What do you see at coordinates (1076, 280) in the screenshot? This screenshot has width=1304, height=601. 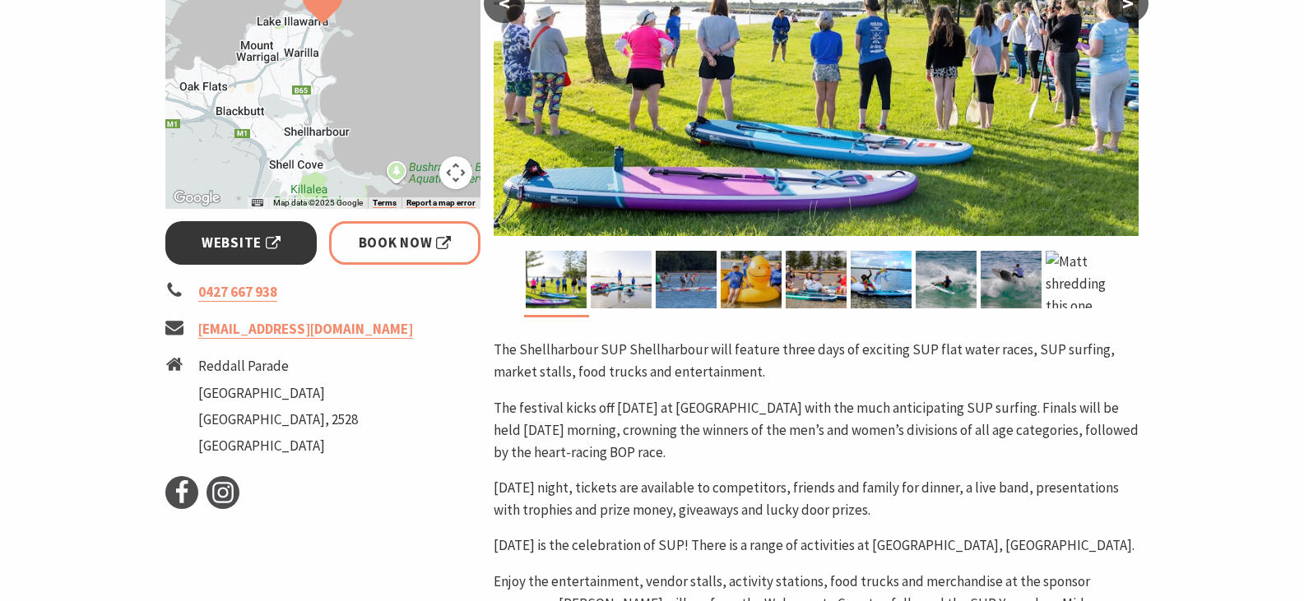 I see `img: Matt shredding this one` at bounding box center [1076, 280].